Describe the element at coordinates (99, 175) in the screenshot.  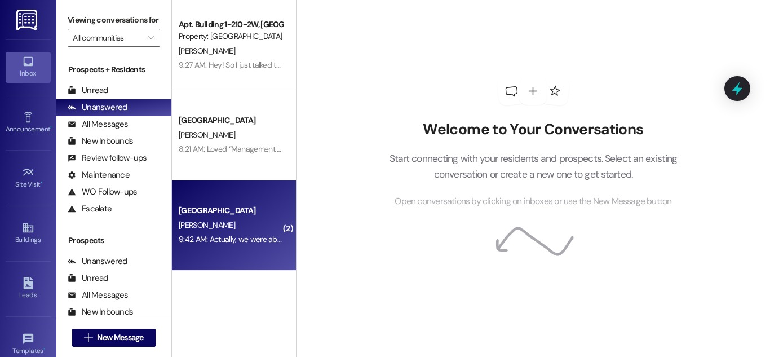
I see `div: Maintenance` at that location.